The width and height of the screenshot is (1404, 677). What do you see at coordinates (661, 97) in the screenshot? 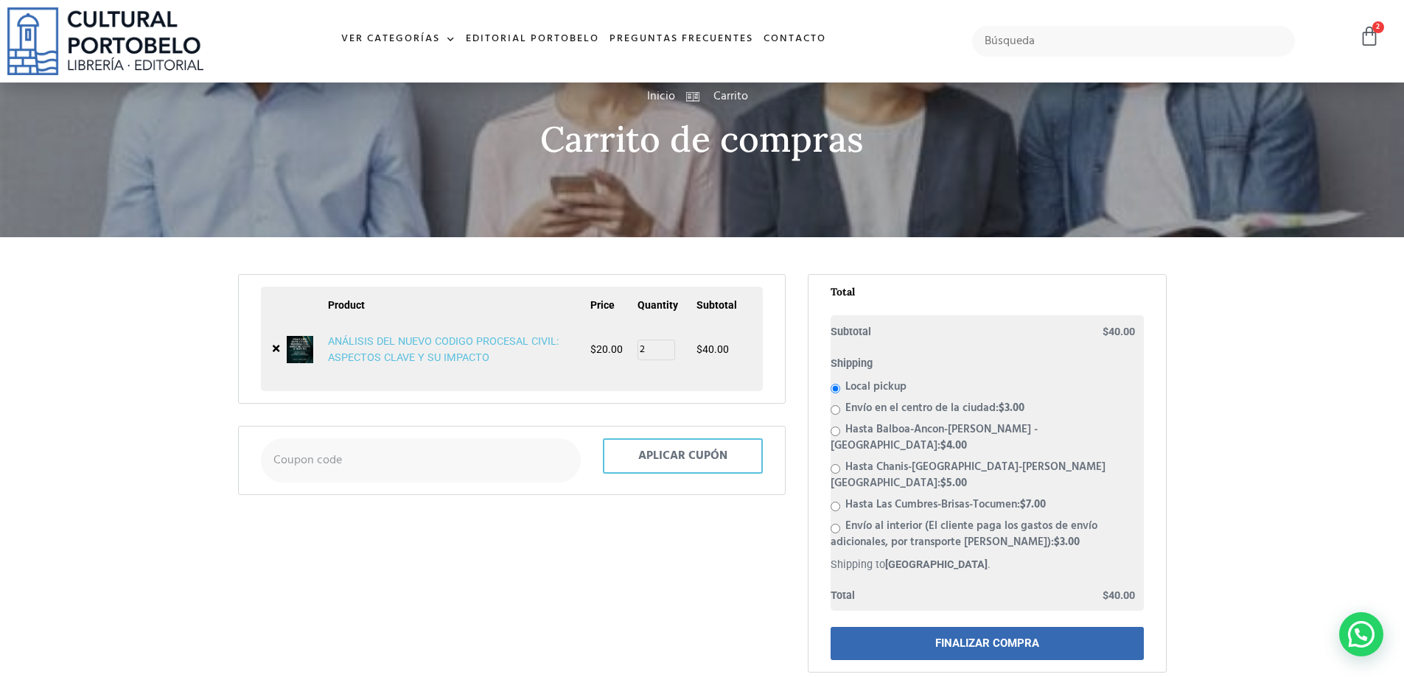
I see `a: Inicio` at bounding box center [661, 97].